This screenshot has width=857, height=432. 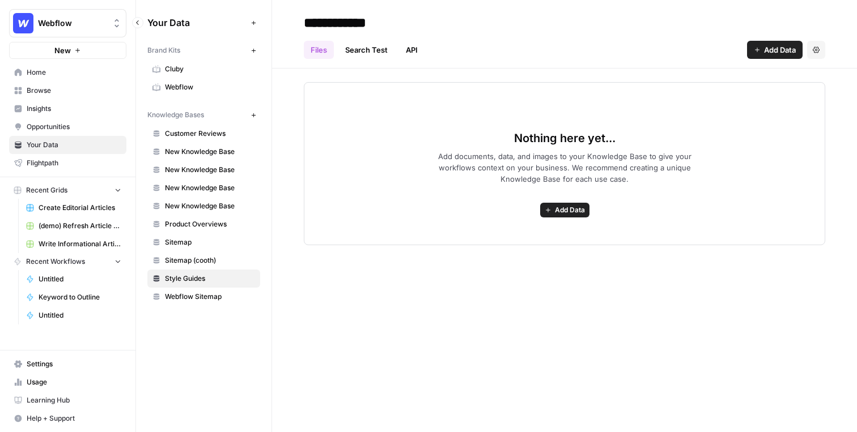 I want to click on a: Search Test, so click(x=366, y=50).